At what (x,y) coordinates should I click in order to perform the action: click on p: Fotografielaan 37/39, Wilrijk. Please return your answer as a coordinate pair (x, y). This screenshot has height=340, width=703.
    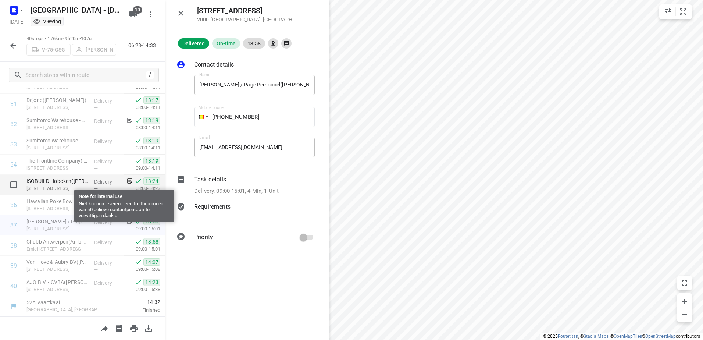
    Looking at the image, I should click on (57, 128).